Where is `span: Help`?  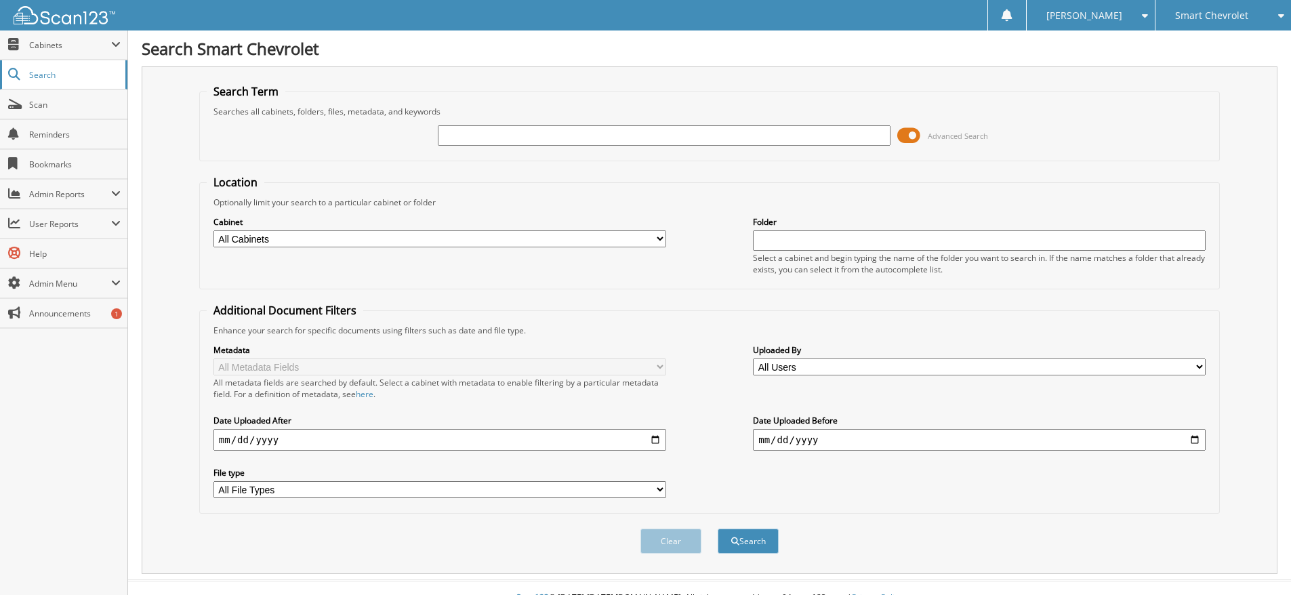 span: Help is located at coordinates (75, 254).